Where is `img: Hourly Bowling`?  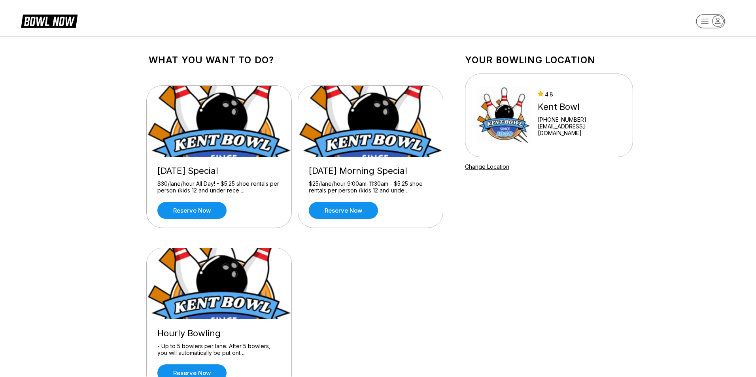 img: Hourly Bowling is located at coordinates (219, 284).